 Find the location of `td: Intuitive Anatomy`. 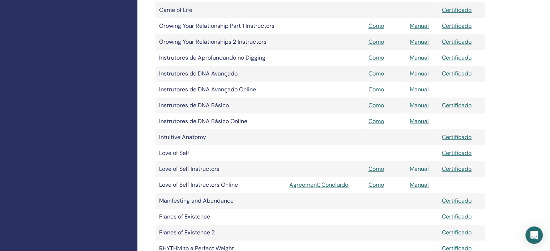

td: Intuitive Anatomy is located at coordinates (221, 137).